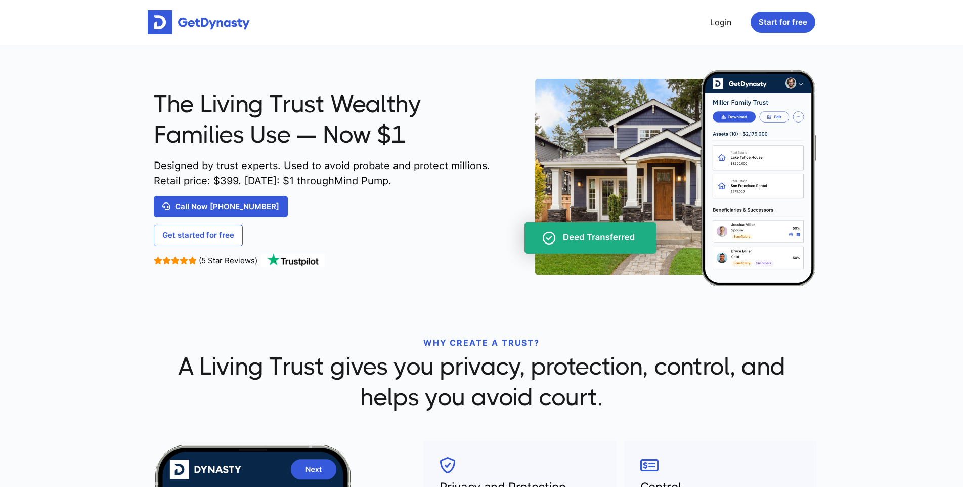 The height and width of the screenshot is (487, 963). What do you see at coordinates (482, 343) in the screenshot?
I see `p: WHY CREATE A TRUST?` at bounding box center [482, 343].